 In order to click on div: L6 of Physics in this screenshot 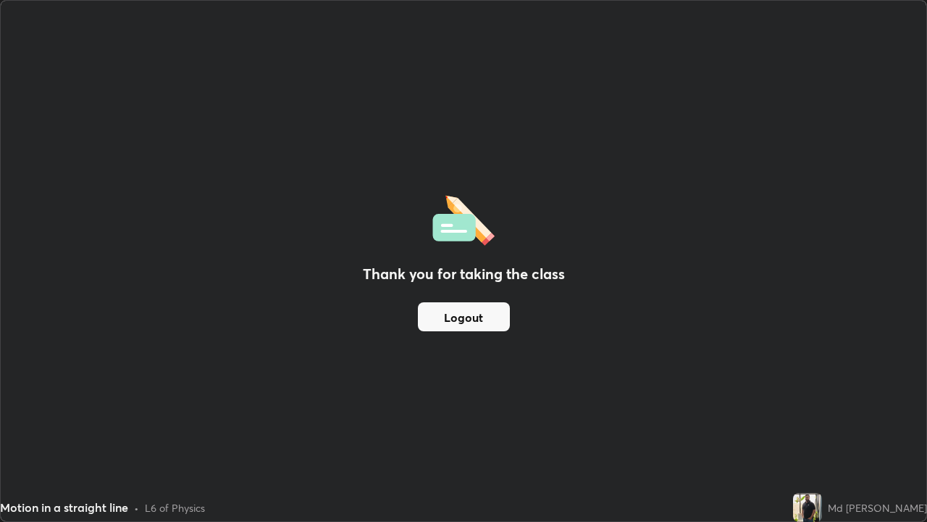, I will do `click(175, 507)`.